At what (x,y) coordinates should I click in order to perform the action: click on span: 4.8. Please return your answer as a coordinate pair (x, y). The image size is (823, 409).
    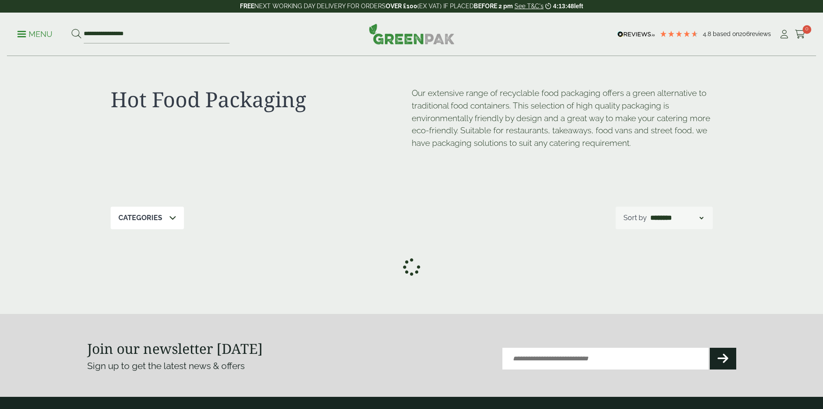
    Looking at the image, I should click on (708, 34).